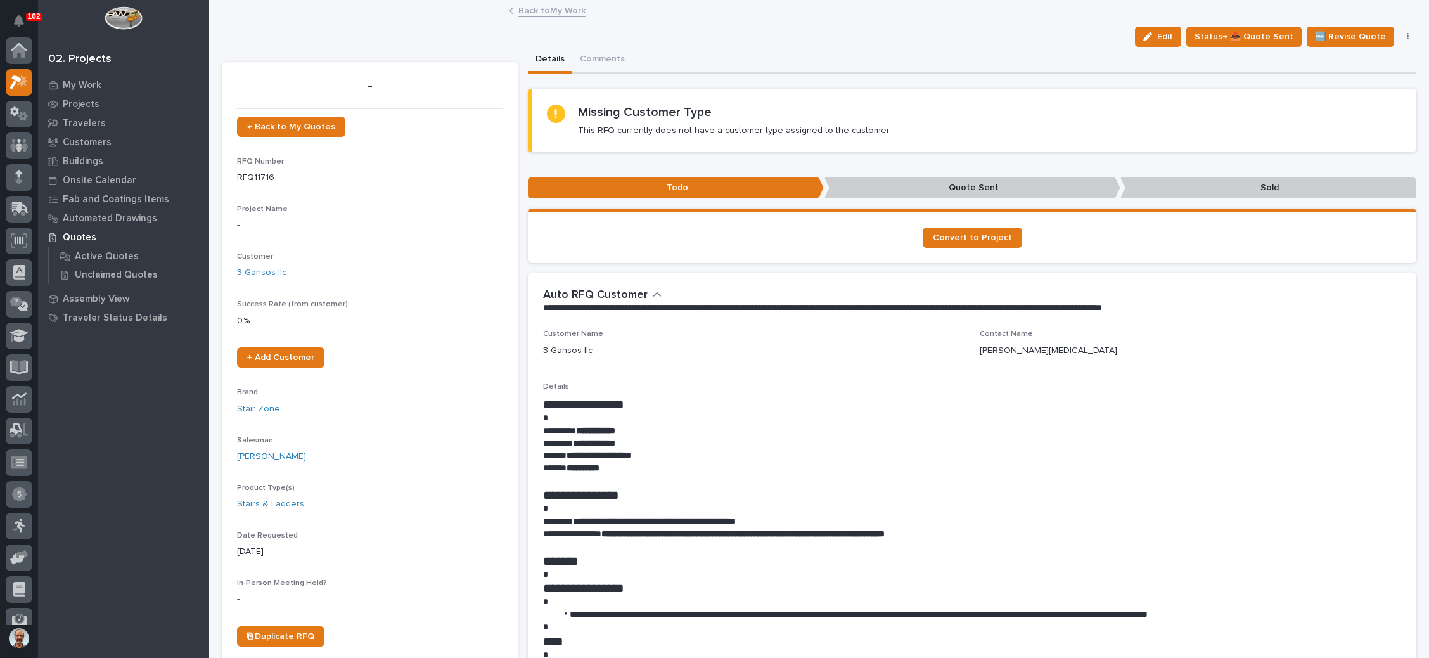  I want to click on a: Quotes, so click(124, 237).